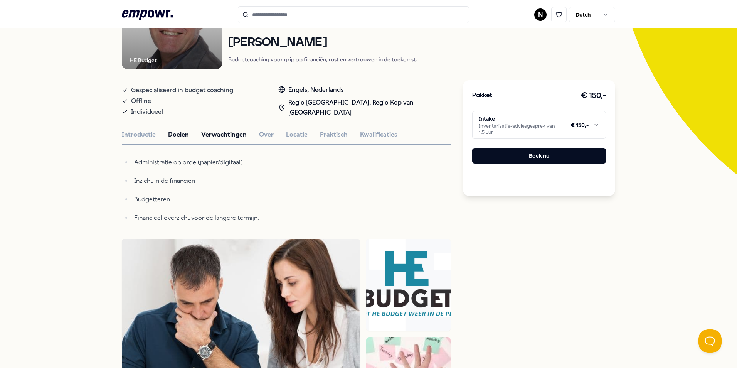  Describe the element at coordinates (182, 90) in the screenshot. I see `span: Gespecialiseerd in budget coaching` at that location.